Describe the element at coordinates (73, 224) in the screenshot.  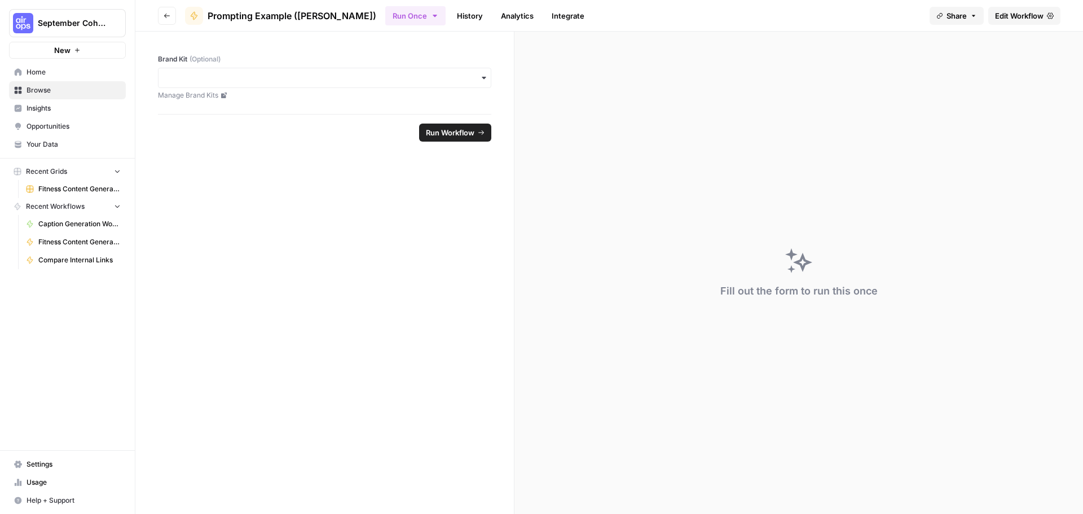
I see `a: Caption Generation Workflow Sample` at that location.